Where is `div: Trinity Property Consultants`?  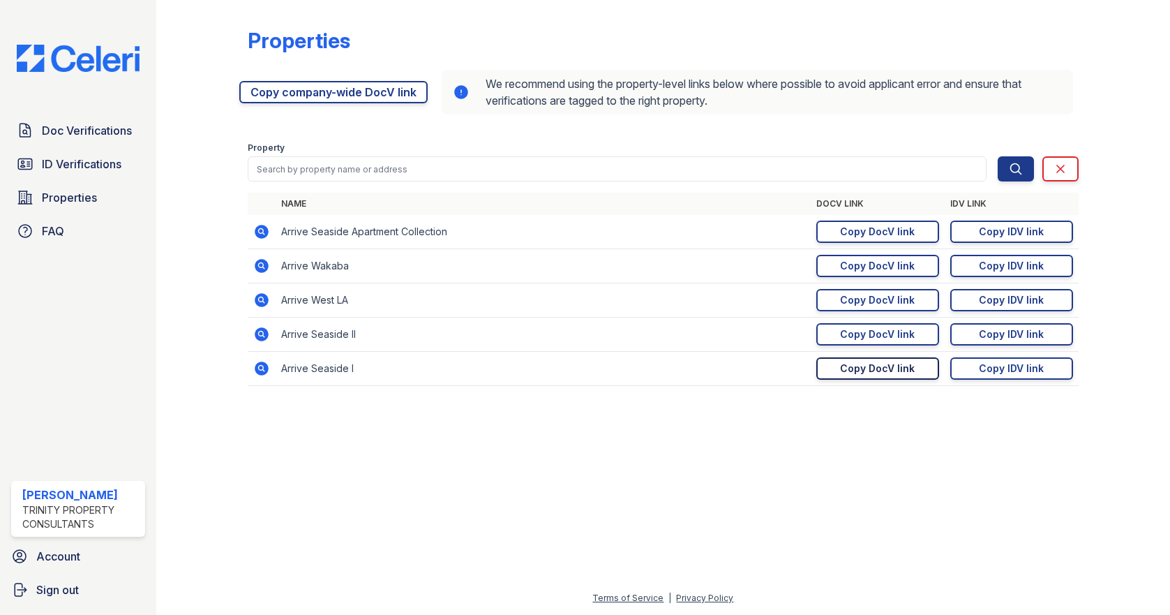 div: Trinity Property Consultants is located at coordinates (81, 517).